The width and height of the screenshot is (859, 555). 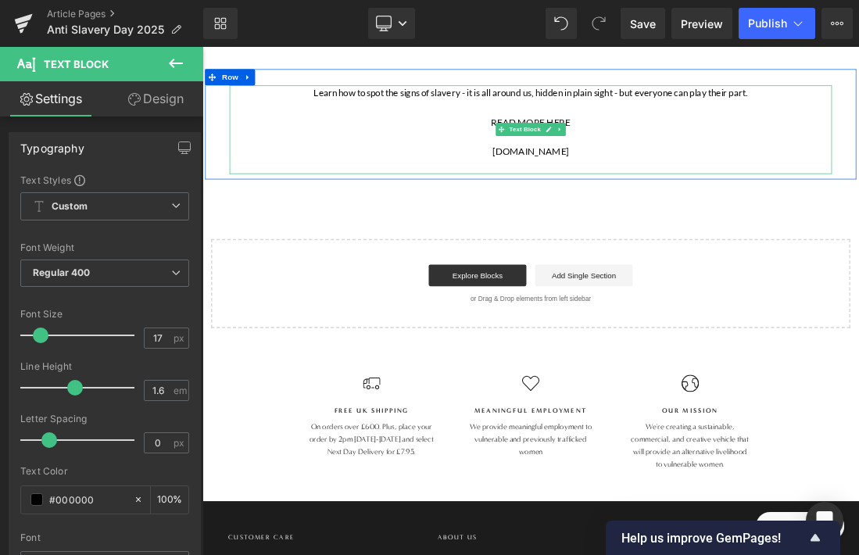 What do you see at coordinates (40, 44) in the screenshot?
I see `span: Row` at bounding box center [40, 44].